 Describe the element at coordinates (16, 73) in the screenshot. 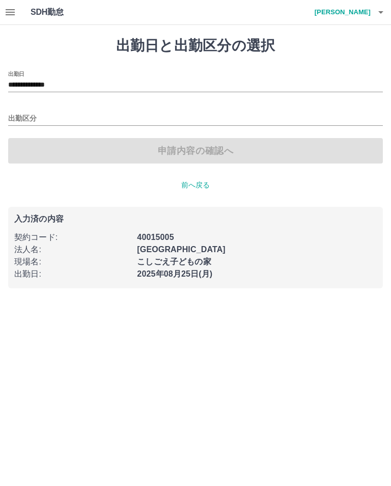

I see `label: 出勤日` at that location.